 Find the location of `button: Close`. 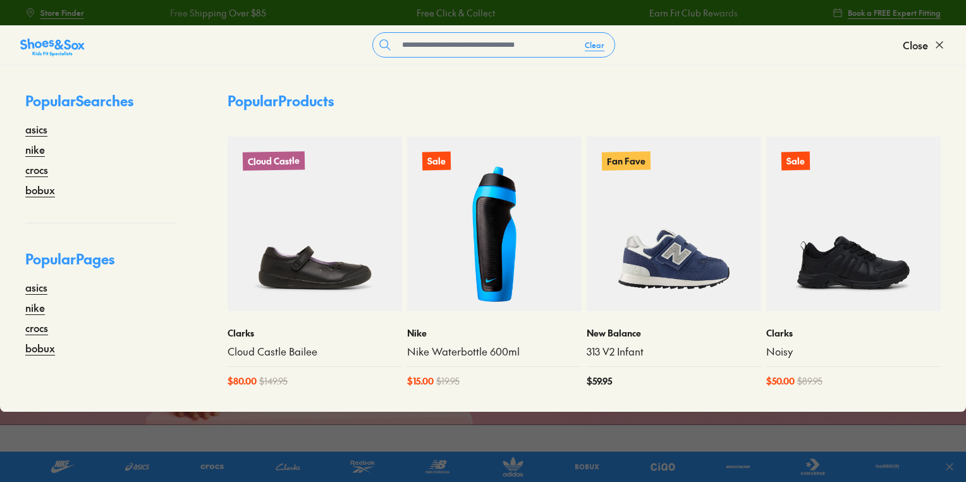

button: Close is located at coordinates (924, 45).